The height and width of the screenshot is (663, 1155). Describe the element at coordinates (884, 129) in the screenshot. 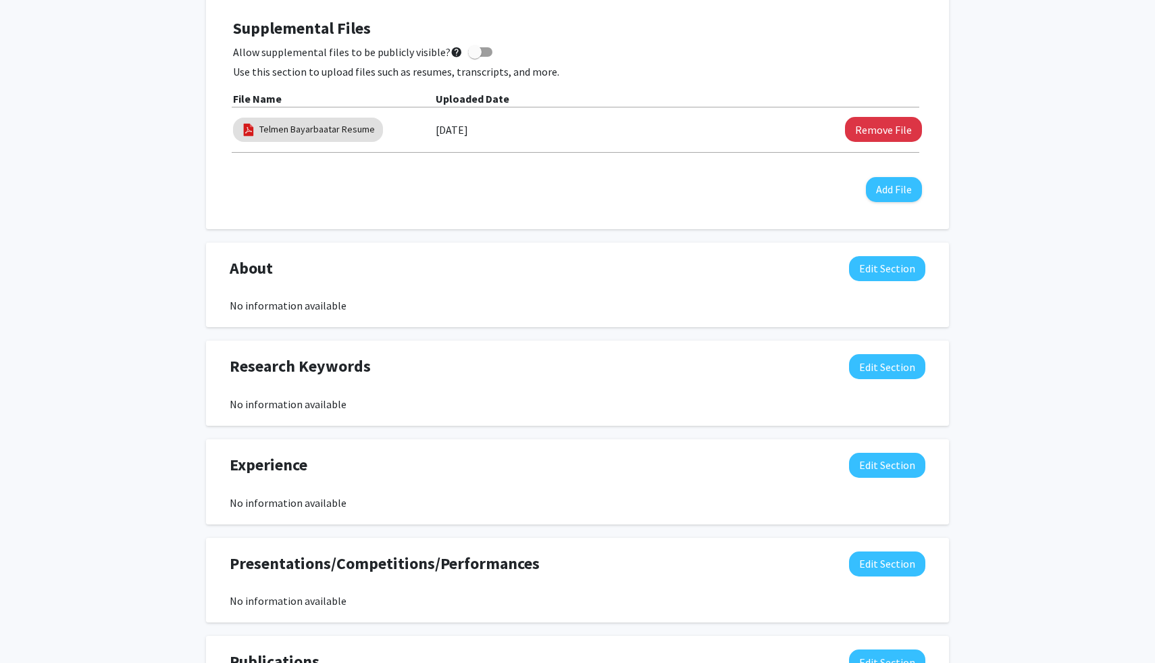

I see `button: Remove Telmen Bayarbaatar Resume File` at that location.